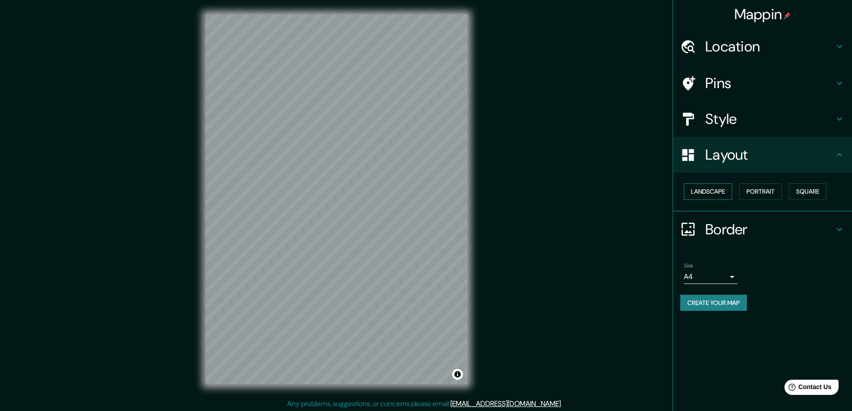 Image resolution: width=852 pixels, height=411 pixels. I want to click on canvas: Map, so click(337, 199).